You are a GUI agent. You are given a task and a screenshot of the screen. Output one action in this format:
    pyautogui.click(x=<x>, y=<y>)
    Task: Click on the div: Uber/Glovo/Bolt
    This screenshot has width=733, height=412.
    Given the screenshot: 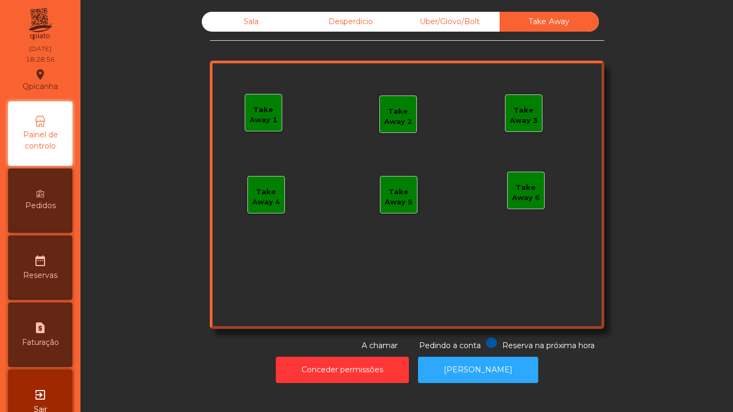 What is the action you would take?
    pyautogui.click(x=450, y=21)
    